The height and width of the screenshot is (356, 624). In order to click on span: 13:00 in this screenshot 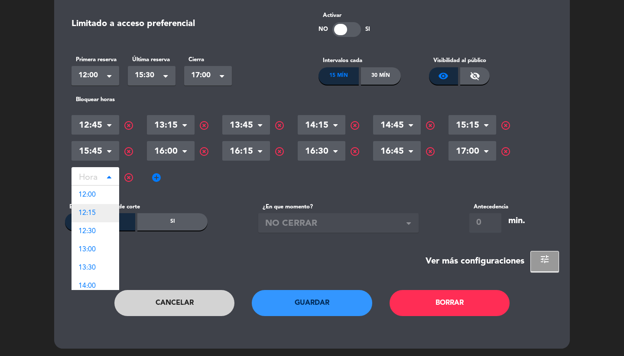, I will do `click(87, 249)`.